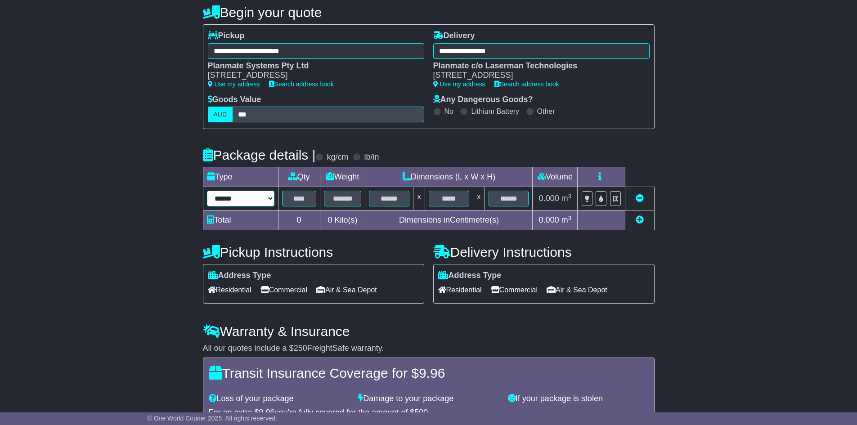 The width and height of the screenshot is (857, 425). Describe the element at coordinates (546, 111) in the screenshot. I see `label: Other` at that location.